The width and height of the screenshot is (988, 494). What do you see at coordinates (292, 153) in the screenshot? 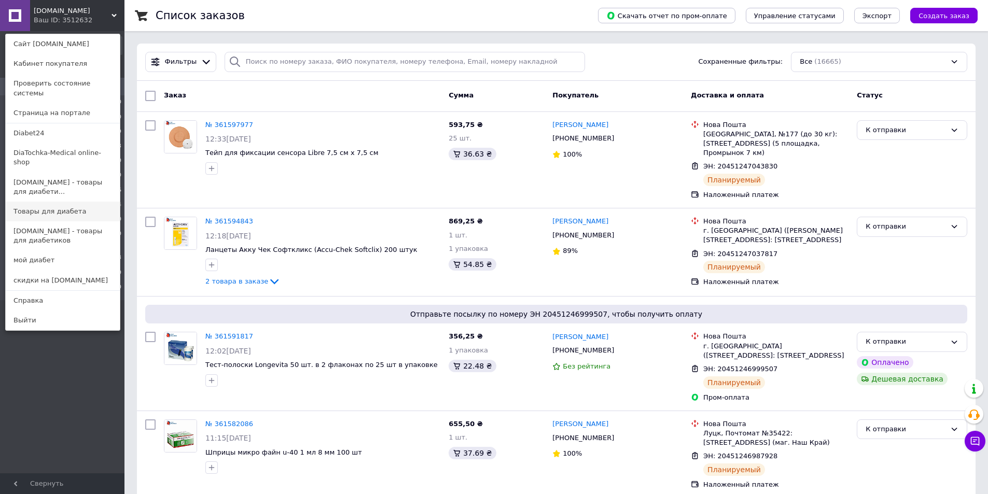
I see `span: Тейп для фиксации сенсора Libre 7,5 см х 7,5 см` at bounding box center [292, 153].